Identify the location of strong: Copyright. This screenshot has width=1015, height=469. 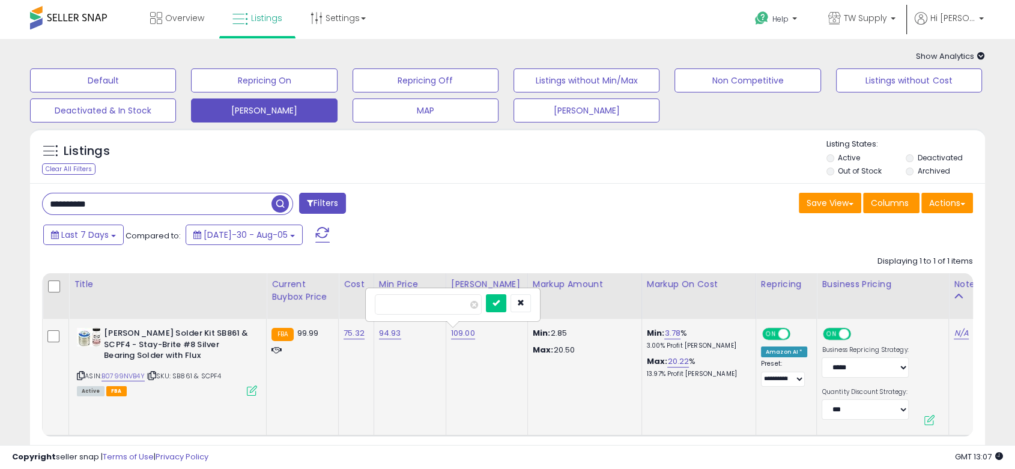
(34, 456).